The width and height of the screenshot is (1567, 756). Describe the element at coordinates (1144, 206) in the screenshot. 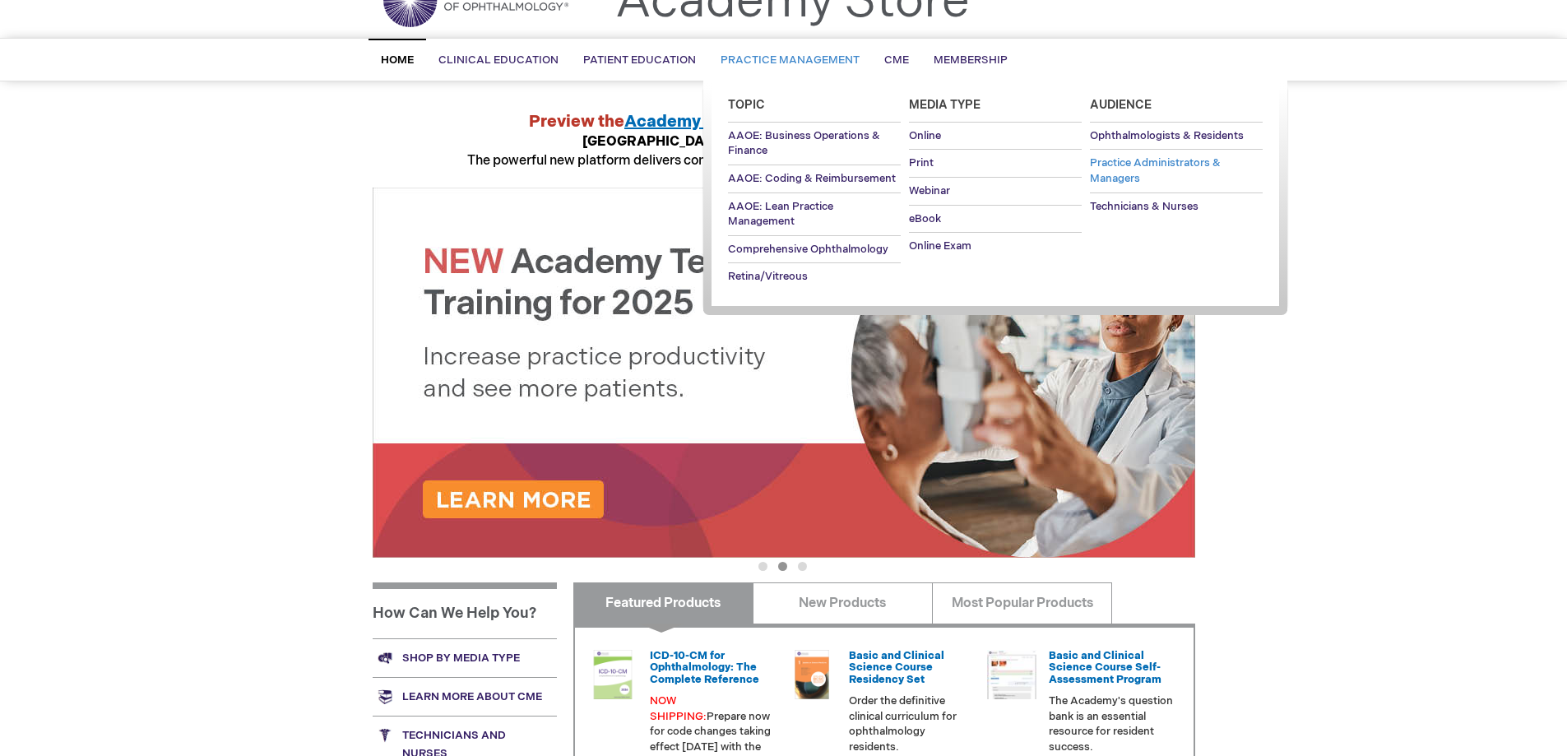

I see `span: Technicians & Nurses` at that location.